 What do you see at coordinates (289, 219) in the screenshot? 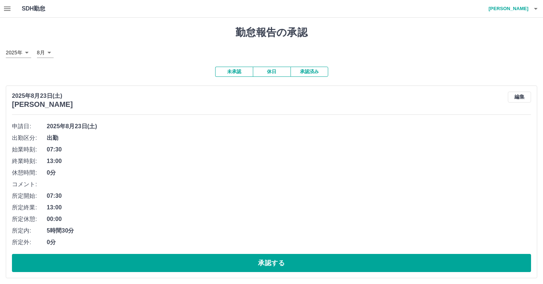
I see `span: 00:00` at bounding box center [289, 219].